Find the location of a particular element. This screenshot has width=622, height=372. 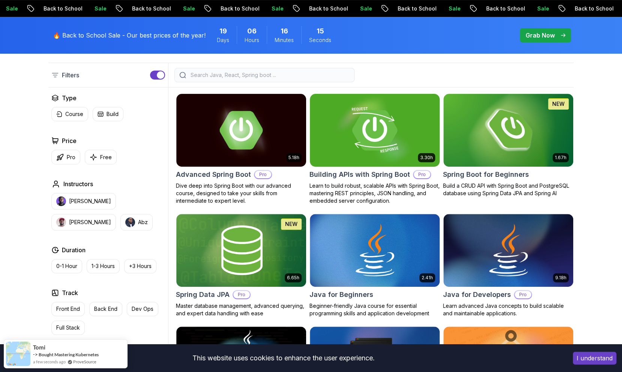

span: 16 Minutes is located at coordinates (284, 31).